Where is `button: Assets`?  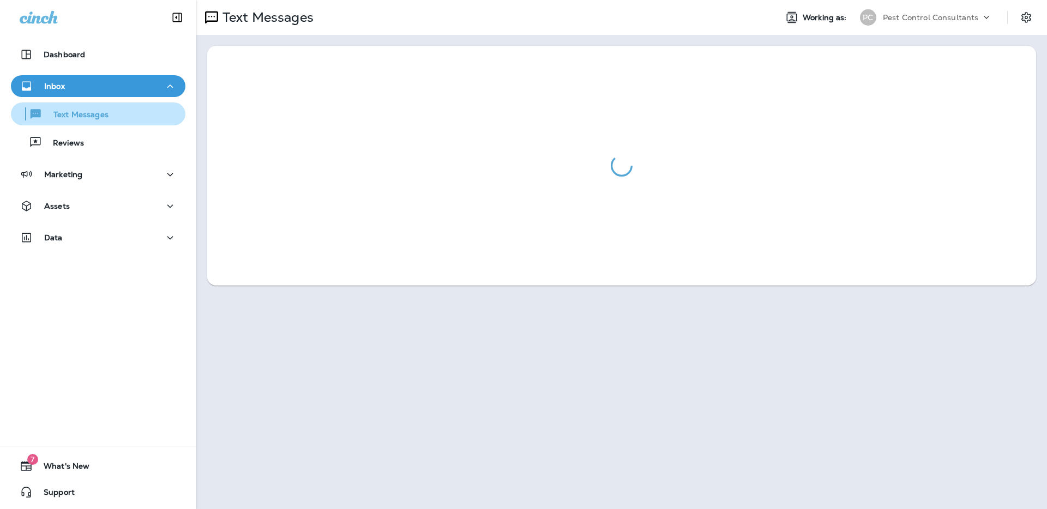
button: Assets is located at coordinates (98, 206).